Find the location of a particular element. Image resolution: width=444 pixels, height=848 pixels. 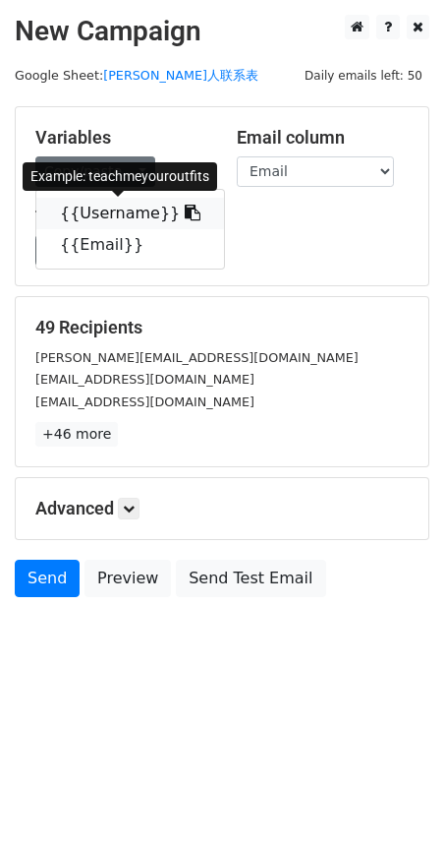

h5: Advanced is located at coordinates (222, 508).